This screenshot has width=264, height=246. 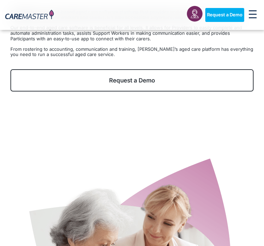 I want to click on img: CareMaster Logo, so click(x=30, y=15).